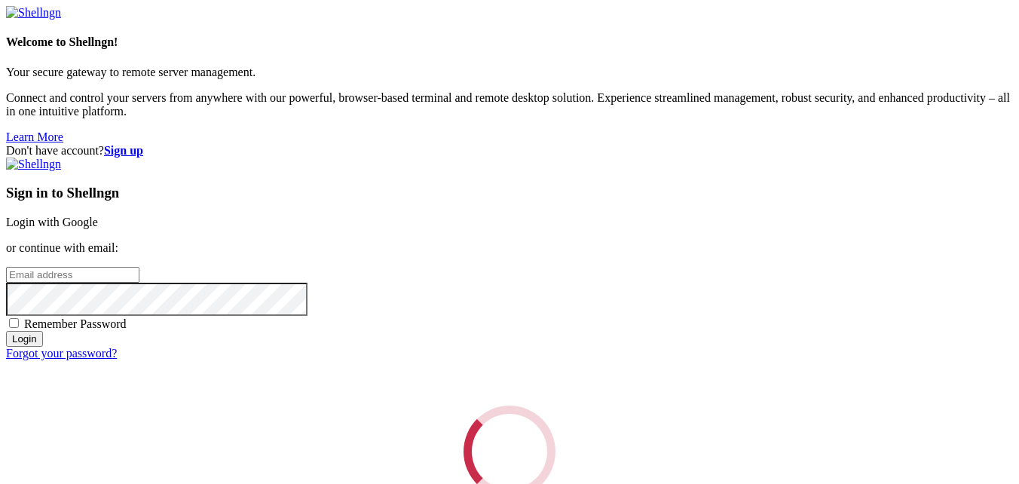  Describe the element at coordinates (72, 274) in the screenshot. I see `input: Email address` at that location.